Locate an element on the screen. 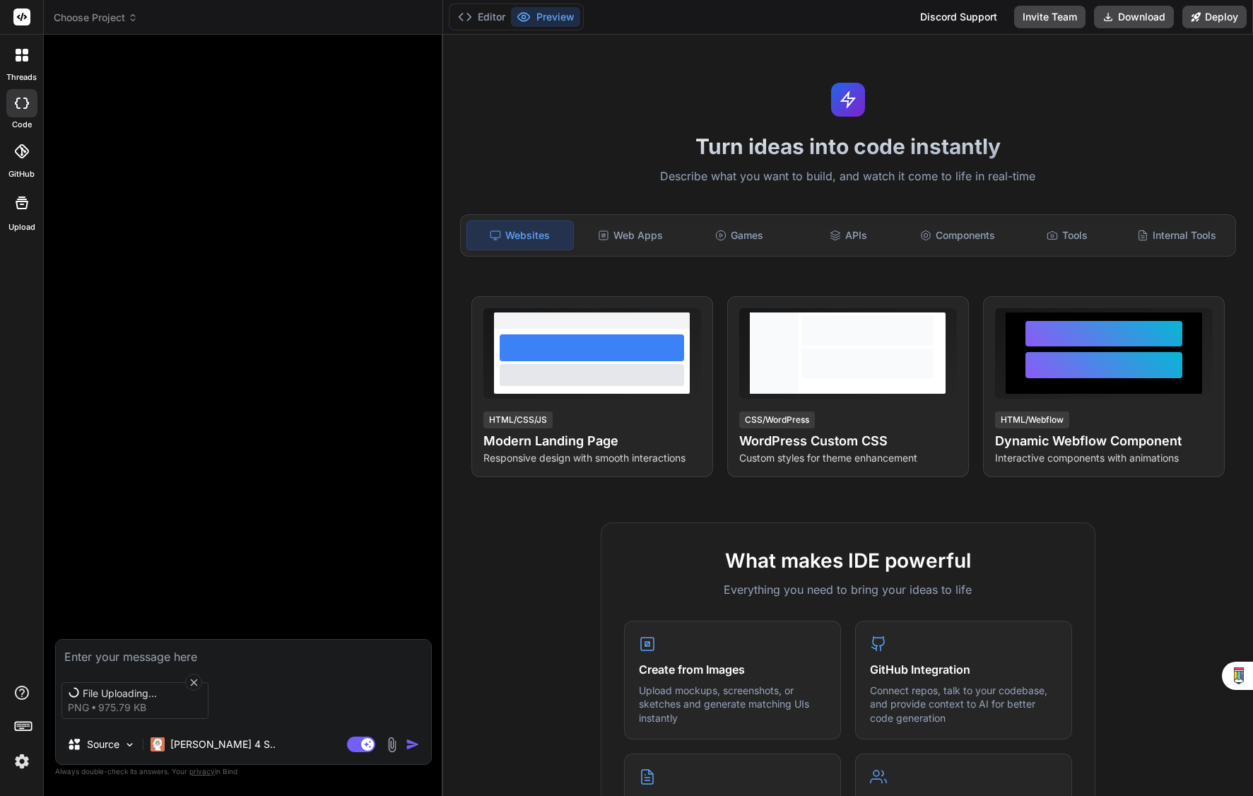 The width and height of the screenshot is (1253, 796). img: icon is located at coordinates (413, 744).